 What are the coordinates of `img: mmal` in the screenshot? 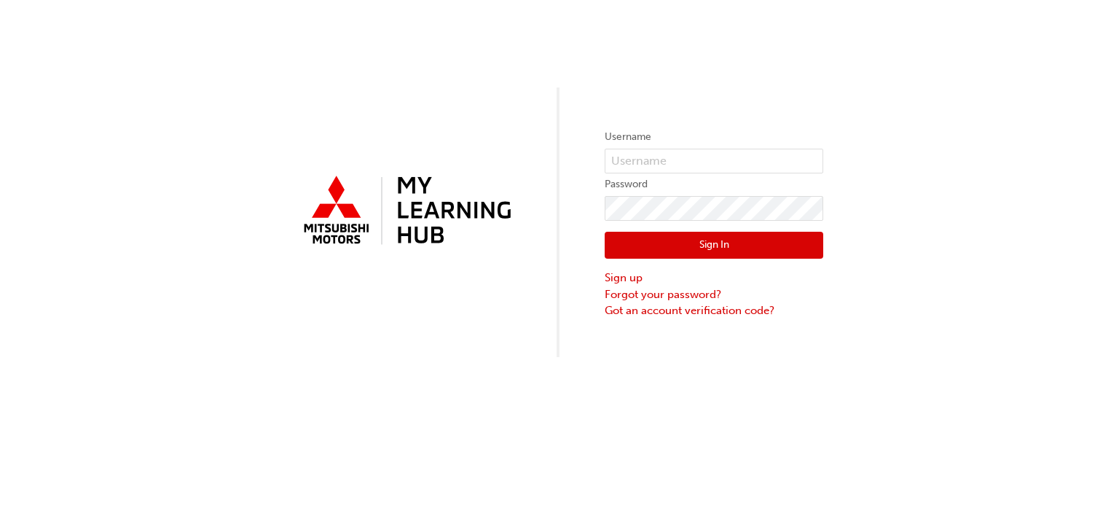 It's located at (405, 211).